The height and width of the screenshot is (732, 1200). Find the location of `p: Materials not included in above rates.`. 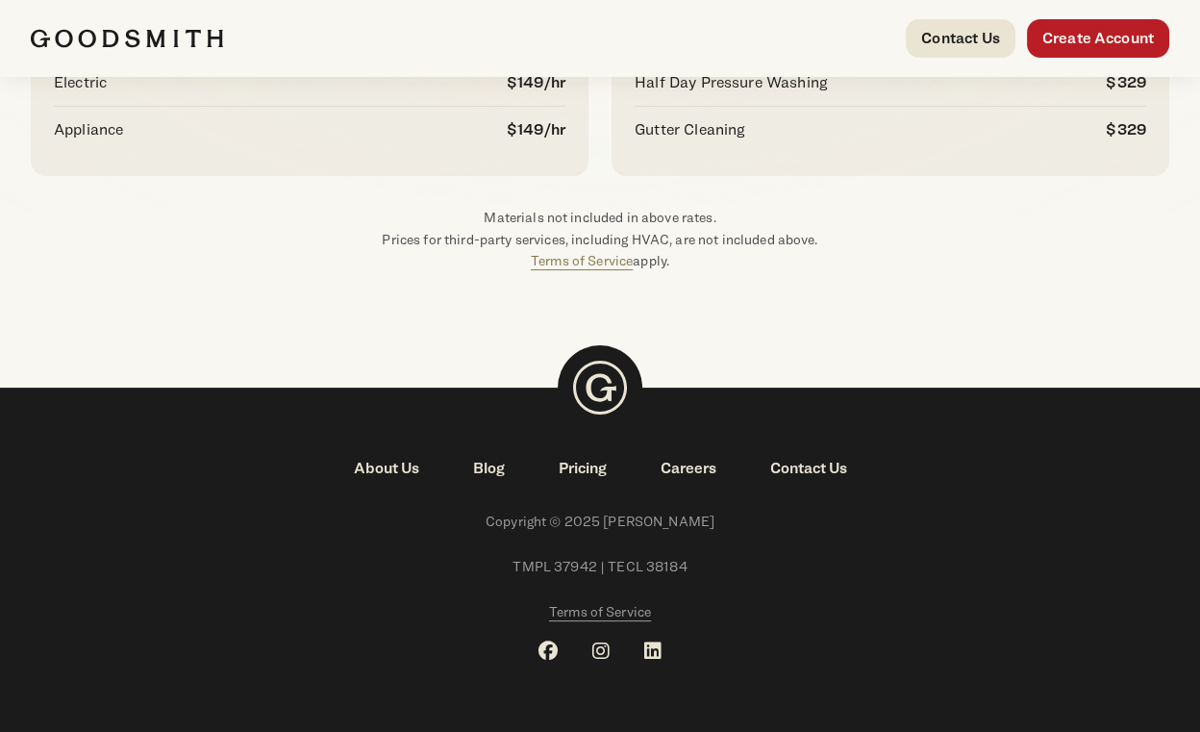

p: Materials not included in above rates. is located at coordinates (600, 217).